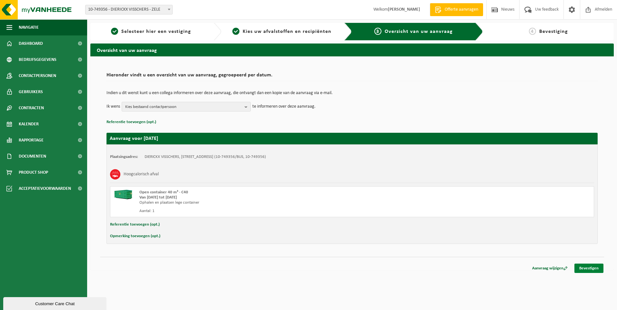 This screenshot has height=310, width=617. What do you see at coordinates (258, 211) in the screenshot?
I see `div: Aantal: 1` at bounding box center [258, 211].